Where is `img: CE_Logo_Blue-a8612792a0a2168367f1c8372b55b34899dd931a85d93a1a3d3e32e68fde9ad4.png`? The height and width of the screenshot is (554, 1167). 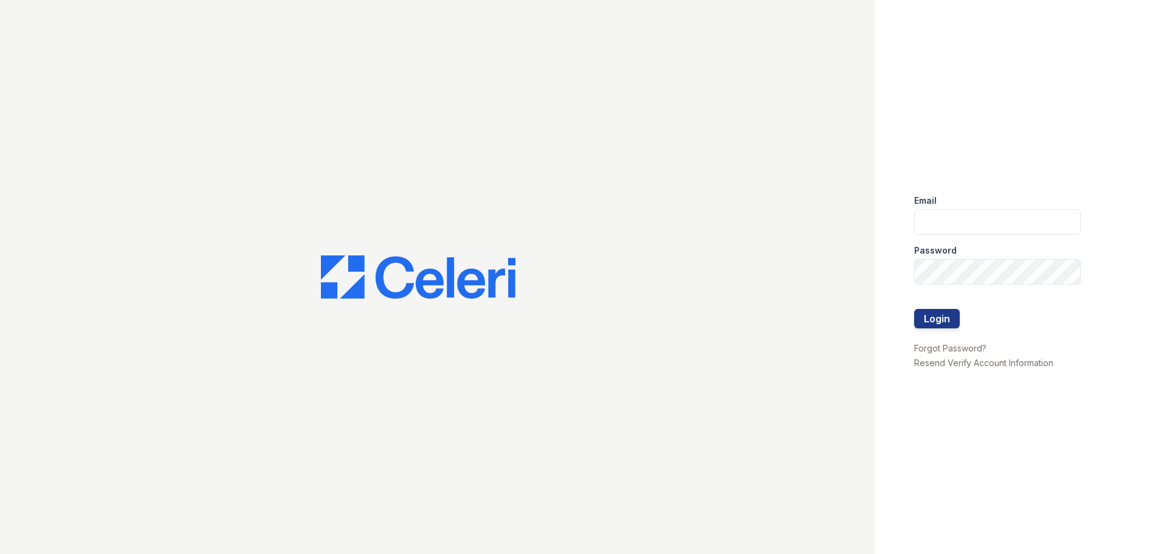
img: CE_Logo_Blue-a8612792a0a2168367f1c8372b55b34899dd931a85d93a1a3d3e32e68fde9ad4.png is located at coordinates (418, 277).